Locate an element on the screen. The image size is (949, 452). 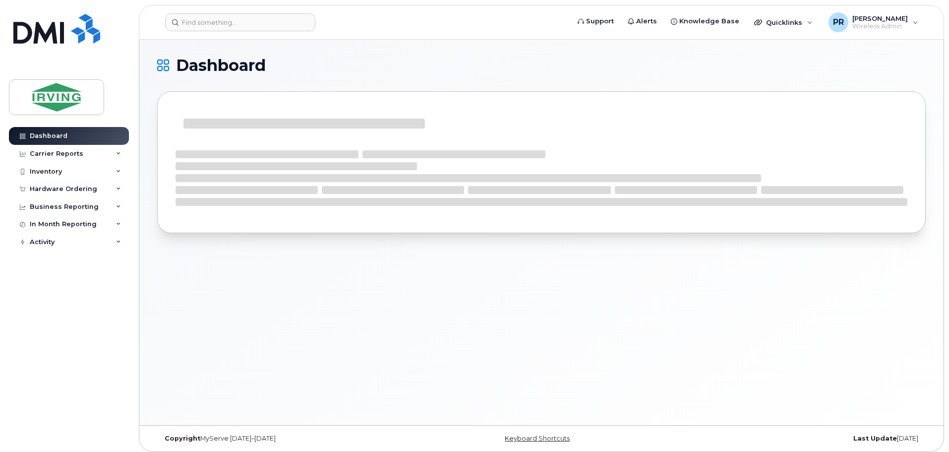
strong: Last Update is located at coordinates (875, 438).